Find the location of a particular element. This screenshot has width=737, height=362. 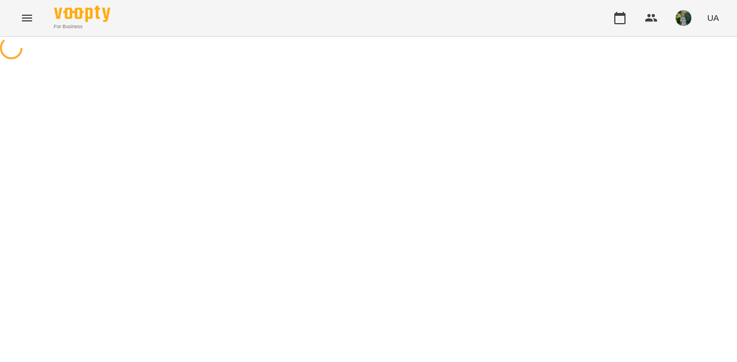

span: UA is located at coordinates (713, 17).